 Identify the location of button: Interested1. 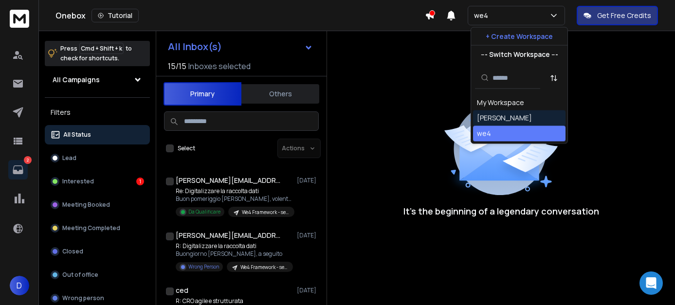
(97, 182).